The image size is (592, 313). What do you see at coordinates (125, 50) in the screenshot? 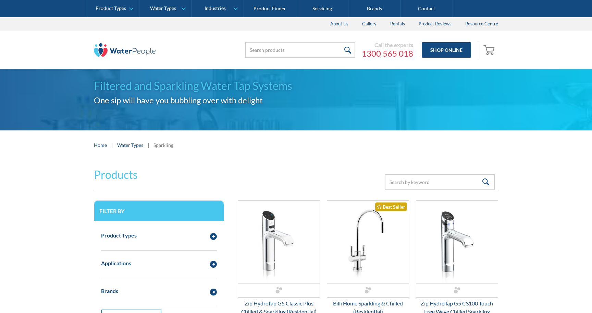
I see `img: The Water People` at bounding box center [125, 50].